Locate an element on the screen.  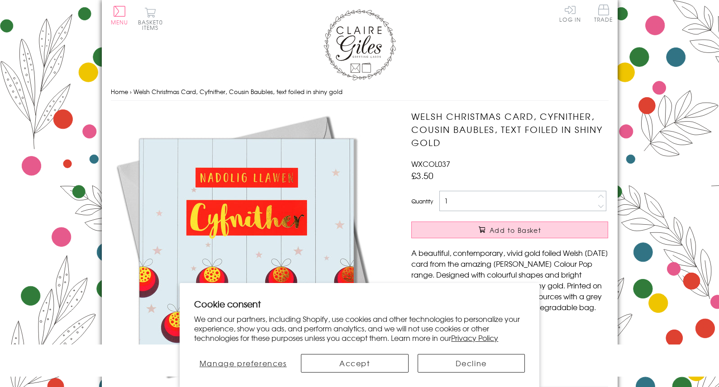
button: Add to Basket is located at coordinates (510, 230).